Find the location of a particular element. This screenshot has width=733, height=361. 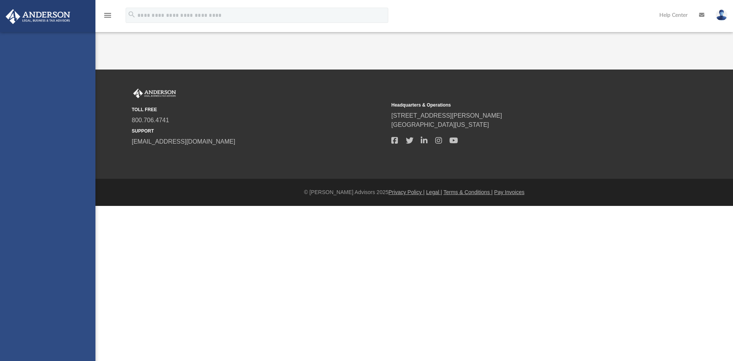

small: TOLL FREE is located at coordinates (259, 110).